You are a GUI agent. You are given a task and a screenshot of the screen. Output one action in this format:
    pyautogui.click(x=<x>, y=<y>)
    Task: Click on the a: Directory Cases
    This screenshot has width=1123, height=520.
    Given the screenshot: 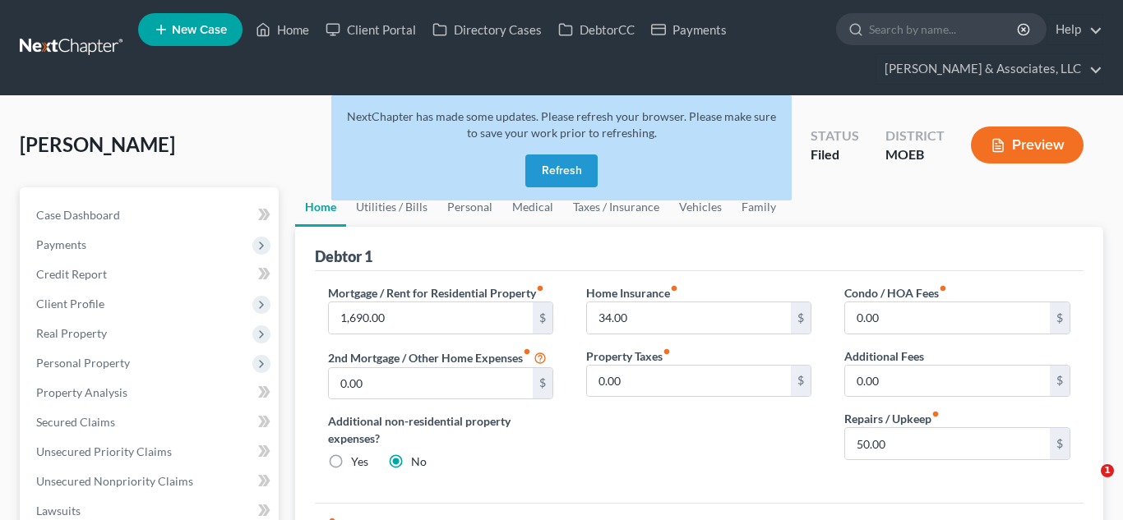 What is the action you would take?
    pyautogui.click(x=487, y=30)
    